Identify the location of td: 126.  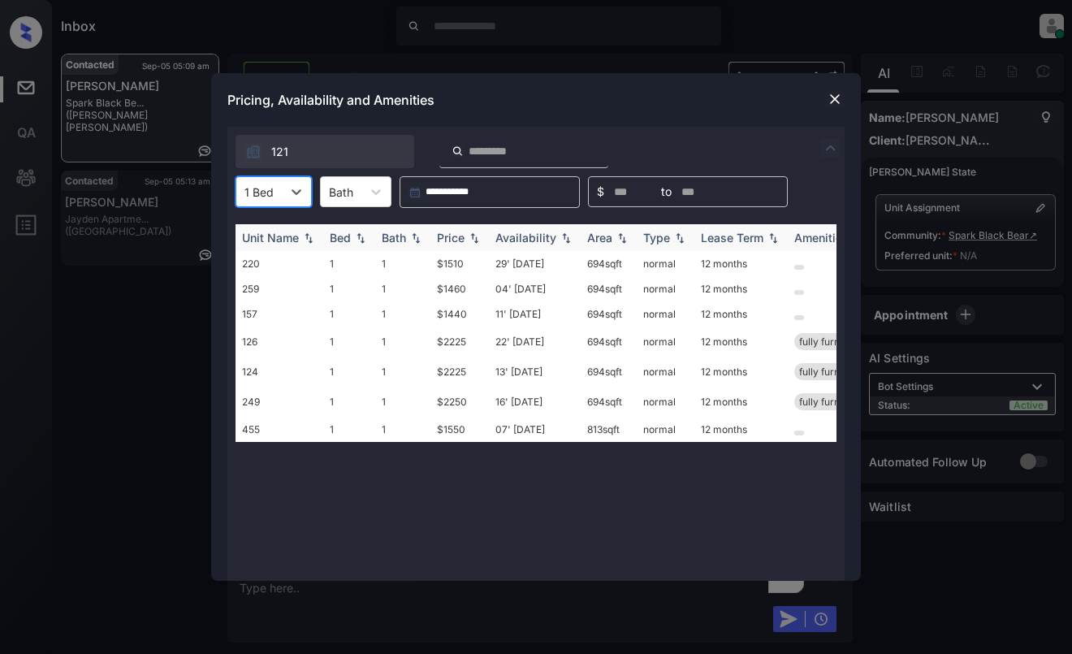
(279, 341).